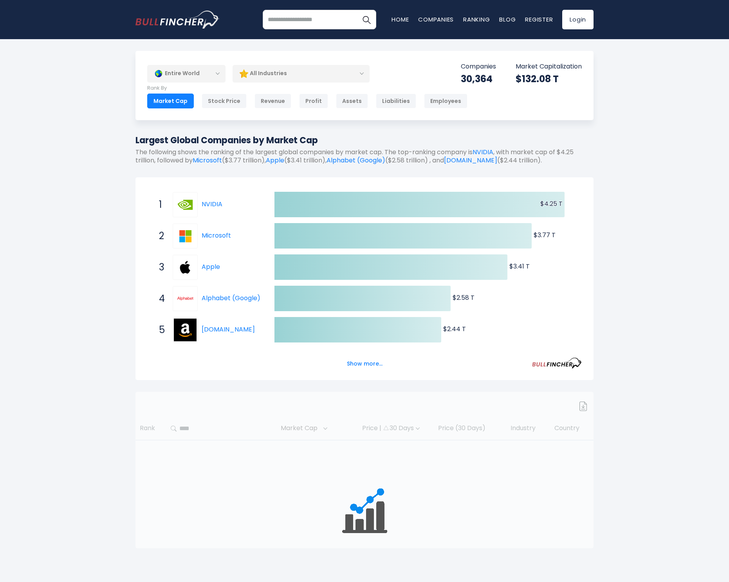 The height and width of the screenshot is (582, 729). I want to click on a: Ranking, so click(476, 19).